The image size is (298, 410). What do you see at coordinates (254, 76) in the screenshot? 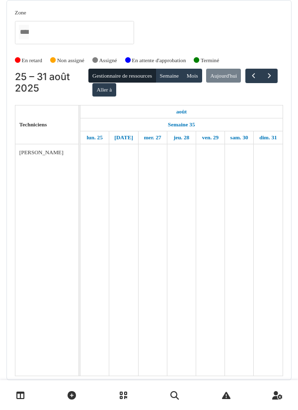
I see `button: Précédent` at bounding box center [254, 76].